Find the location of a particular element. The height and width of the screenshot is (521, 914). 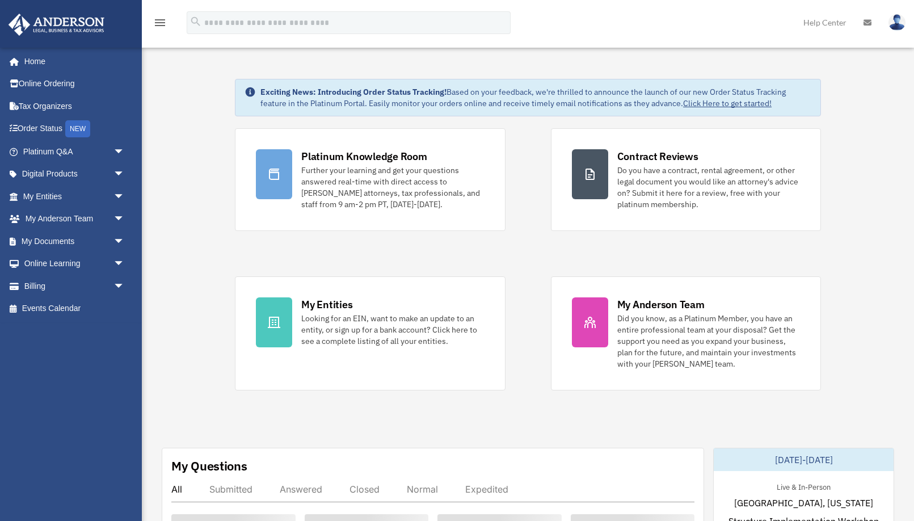

a: Order StatusNEW is located at coordinates (75, 129).